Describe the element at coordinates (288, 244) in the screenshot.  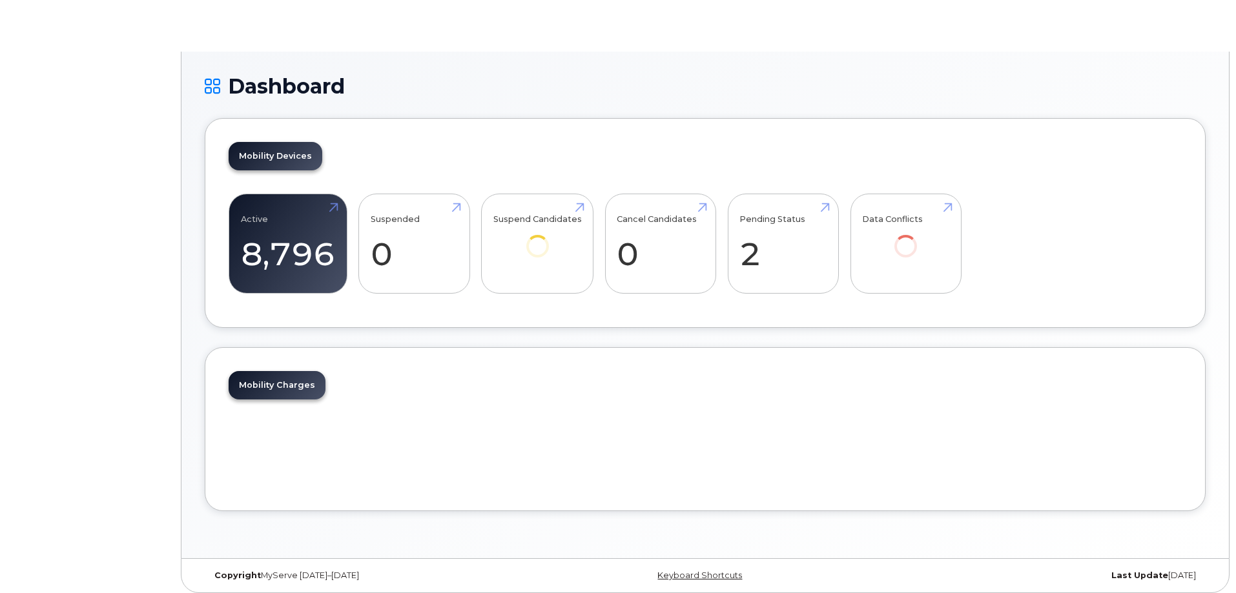
I see `a: Active 8,796` at that location.